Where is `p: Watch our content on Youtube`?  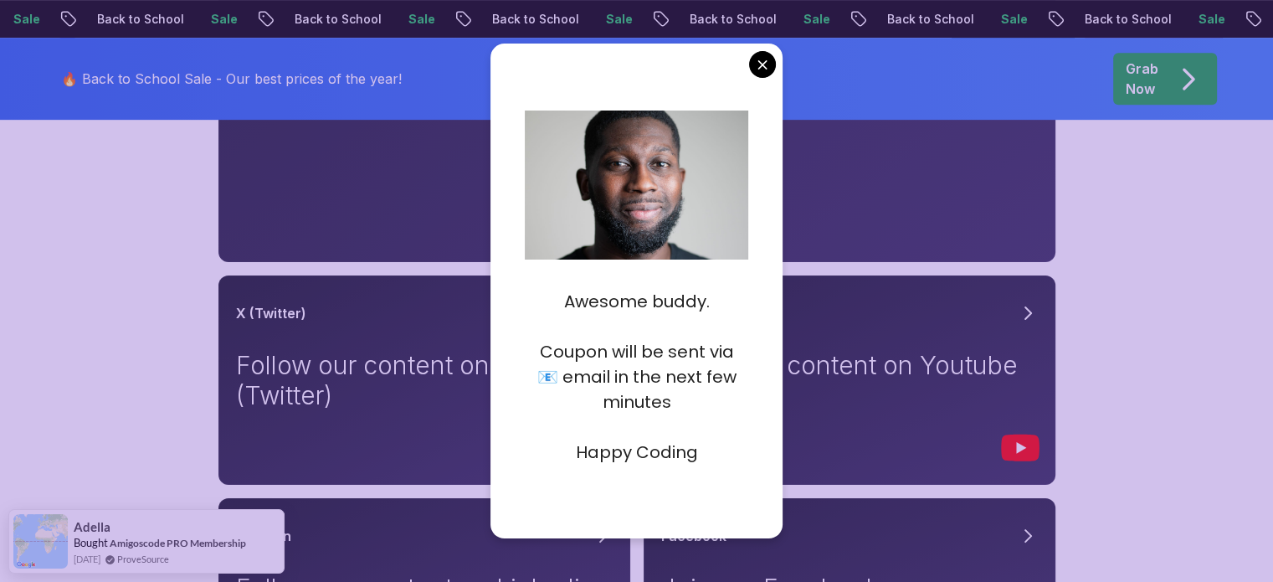 p: Watch our content on Youtube is located at coordinates (850, 365).